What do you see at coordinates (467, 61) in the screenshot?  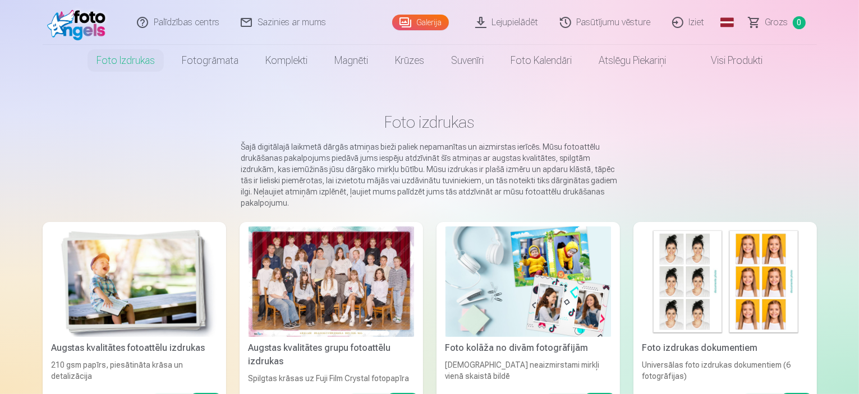 I see `a: Suvenīri` at bounding box center [467, 61].